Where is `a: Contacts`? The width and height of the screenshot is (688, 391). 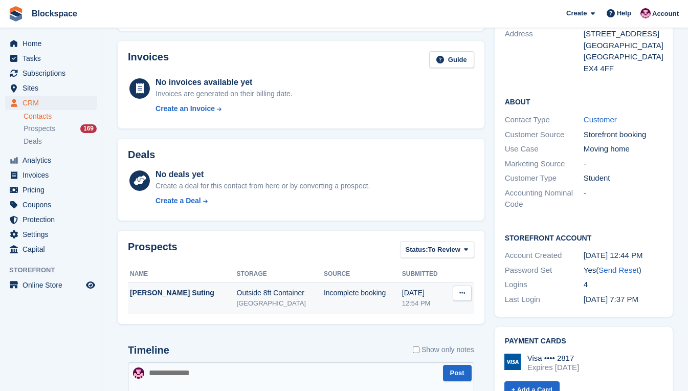
a: Contacts is located at coordinates (60, 116).